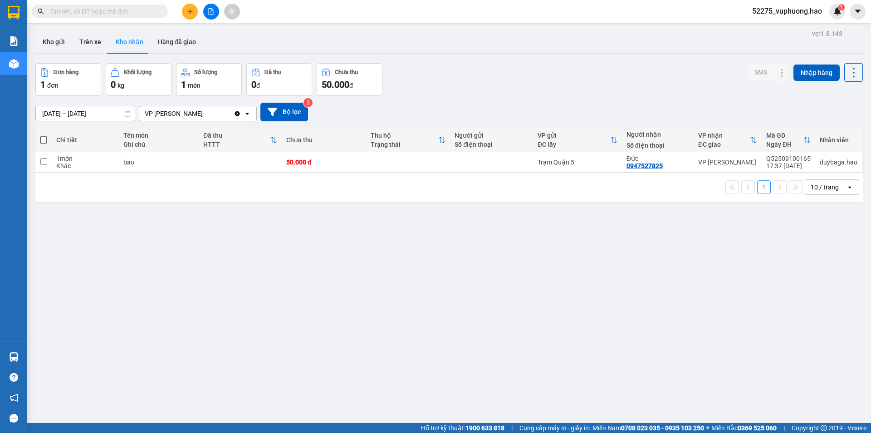 This screenshot has height=433, width=871. Describe the element at coordinates (14, 41) in the screenshot. I see `img: solution-icon` at that location.